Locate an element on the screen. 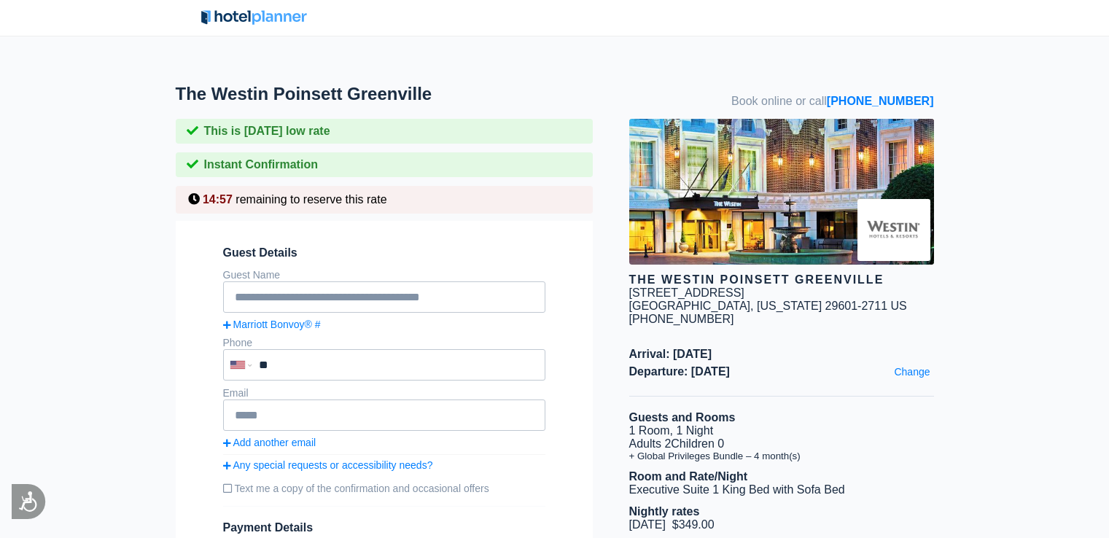 This screenshot has height=538, width=1109. a: Marriott Bonvoy® # is located at coordinates (384, 325).